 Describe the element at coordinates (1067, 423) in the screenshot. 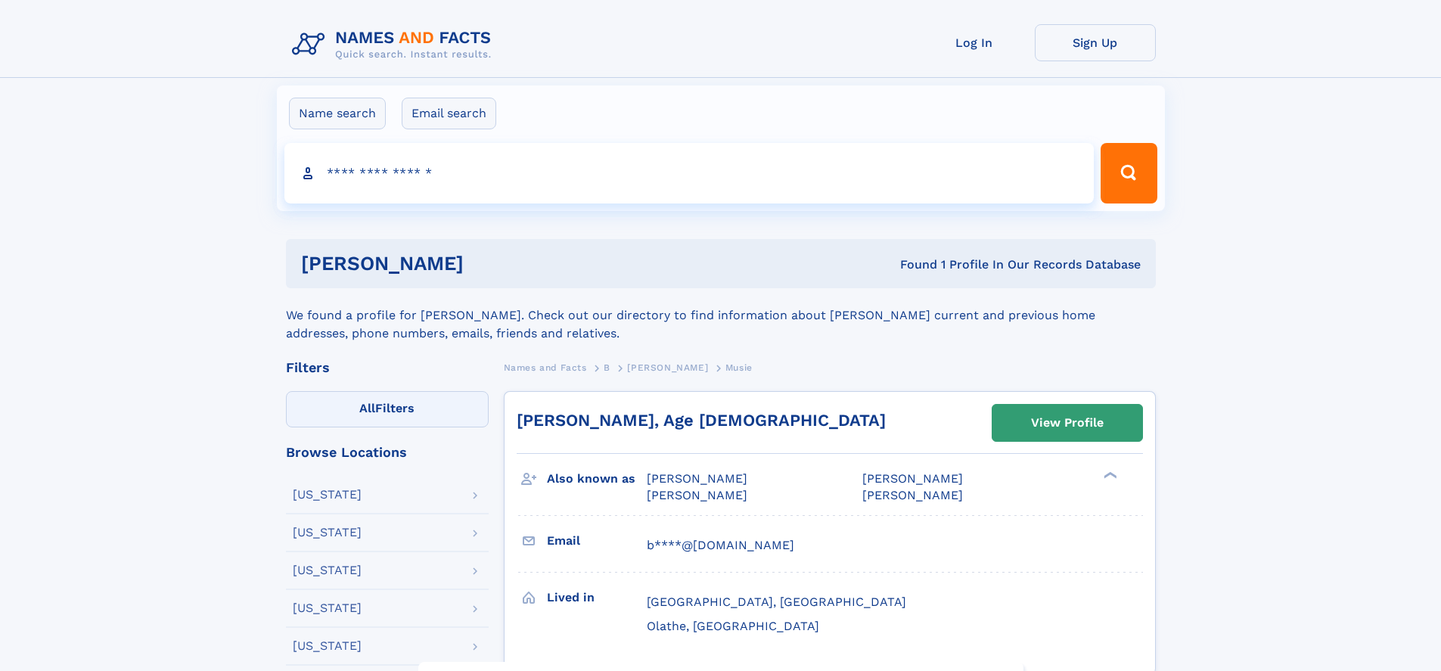

I see `a: View Profile` at that location.